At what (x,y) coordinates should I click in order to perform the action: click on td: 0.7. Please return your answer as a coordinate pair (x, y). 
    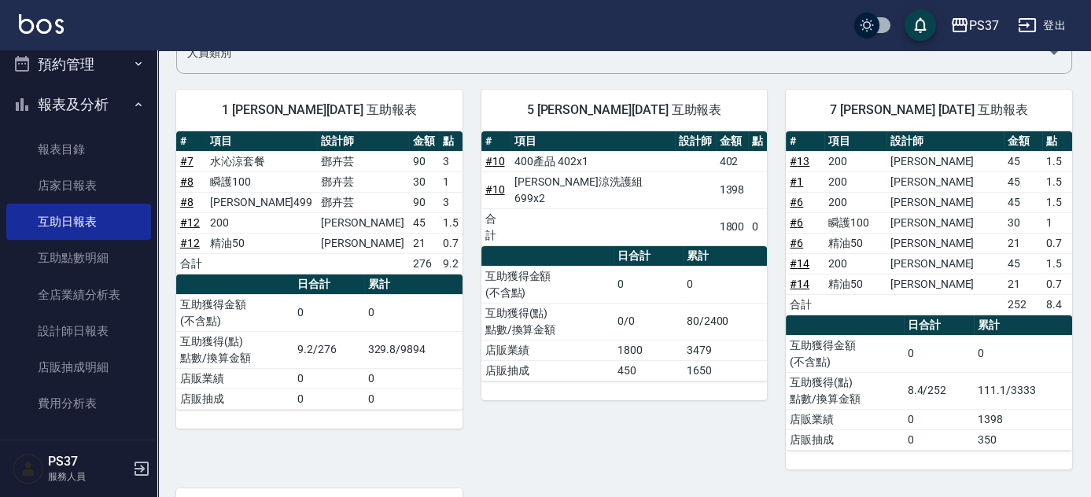
    Looking at the image, I should click on (1057, 243).